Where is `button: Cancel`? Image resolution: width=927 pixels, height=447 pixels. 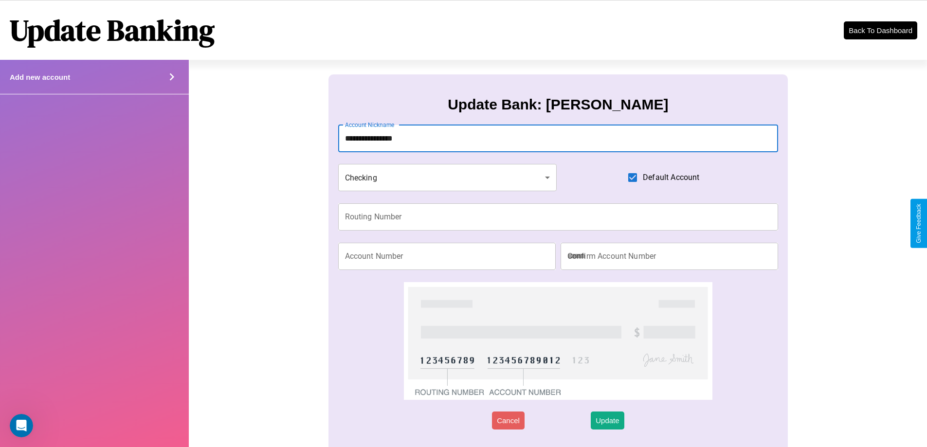
button: Cancel is located at coordinates (508, 420).